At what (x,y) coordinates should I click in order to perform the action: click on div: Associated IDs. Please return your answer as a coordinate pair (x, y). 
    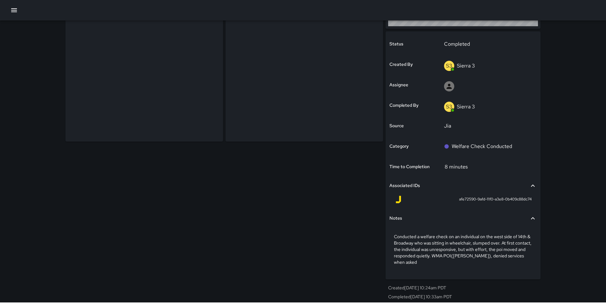
    Looking at the image, I should click on (463, 185).